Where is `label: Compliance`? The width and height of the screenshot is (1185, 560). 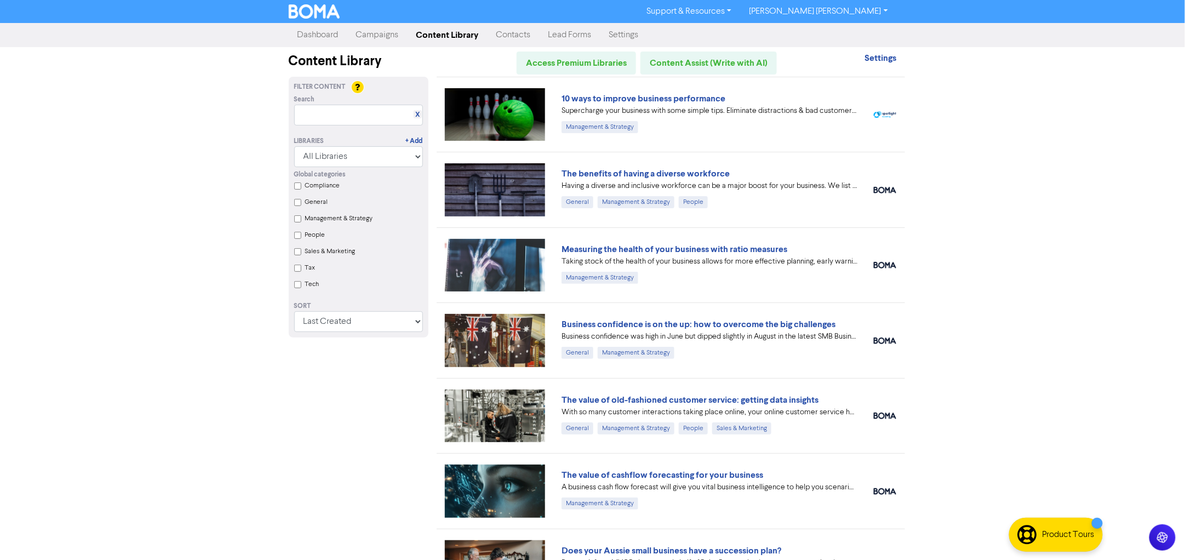 label: Compliance is located at coordinates (323, 186).